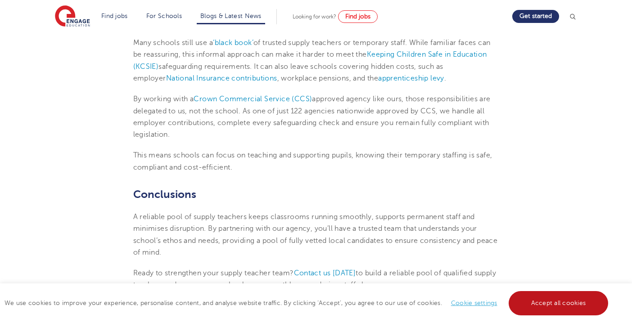  What do you see at coordinates (411, 78) in the screenshot?
I see `a: apprenticeship levy` at bounding box center [411, 78].